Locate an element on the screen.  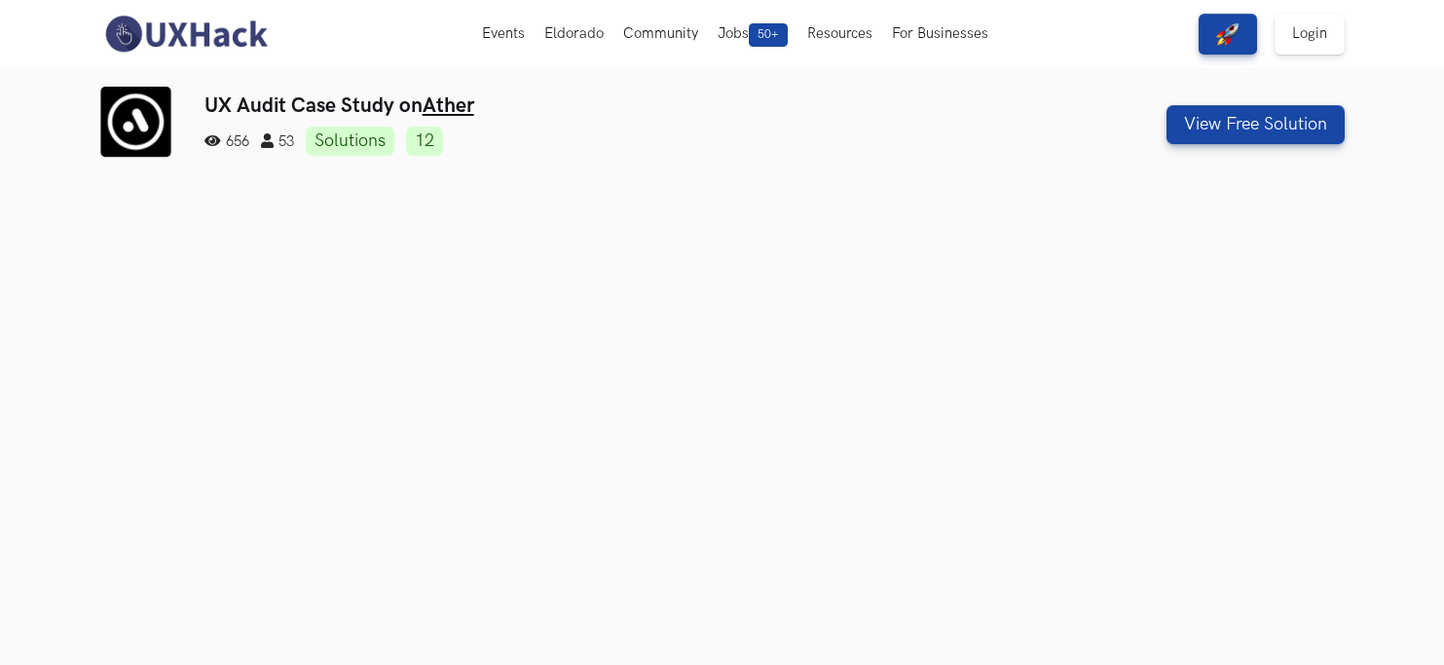
a: Login is located at coordinates (1309, 34).